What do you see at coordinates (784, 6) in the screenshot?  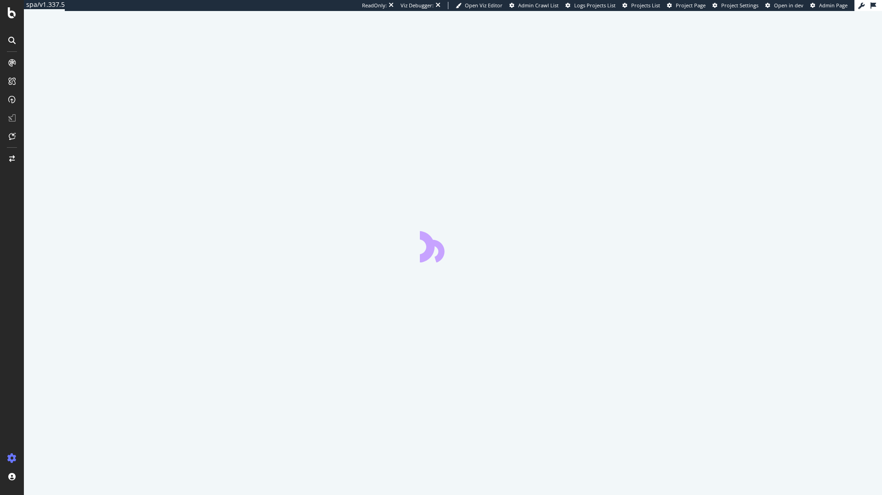 I see `a: Open in dev` at bounding box center [784, 6].